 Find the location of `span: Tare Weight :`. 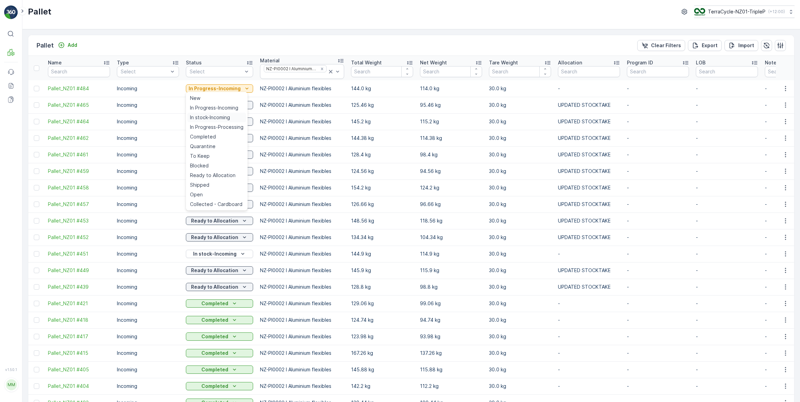

span: Tare Weight : is located at coordinates (22, 150).